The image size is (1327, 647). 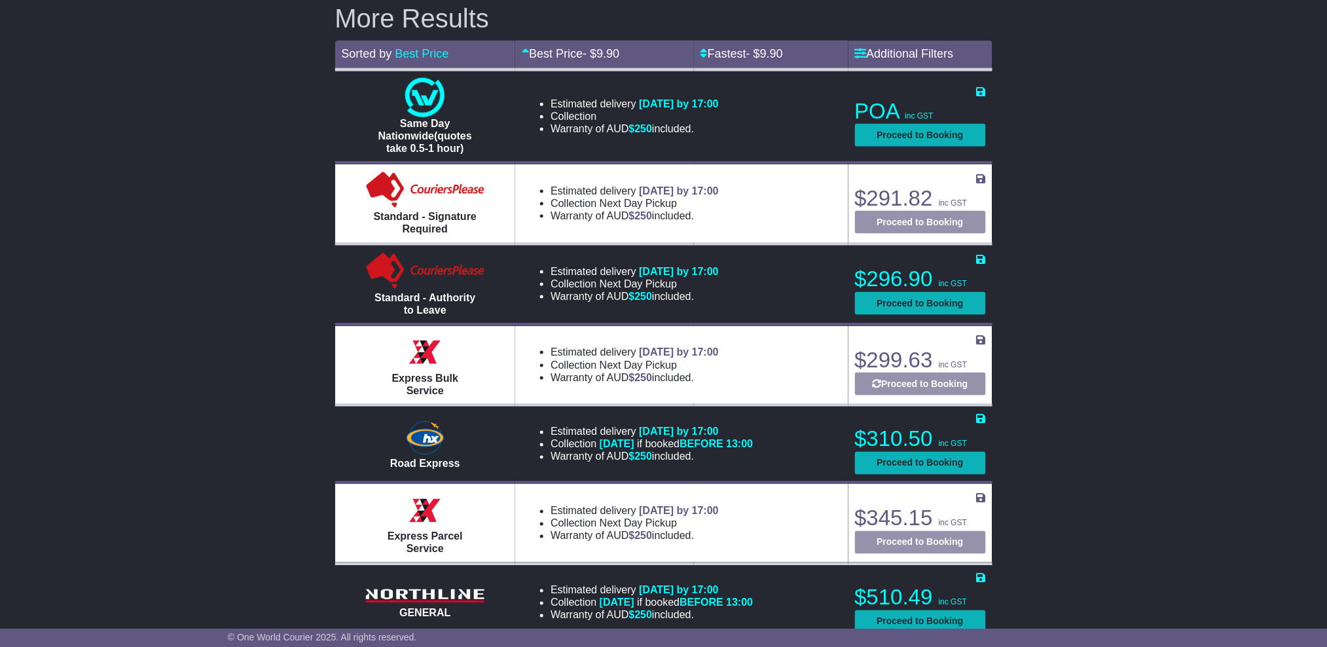 I want to click on span: Express Parcel Service, so click(x=425, y=543).